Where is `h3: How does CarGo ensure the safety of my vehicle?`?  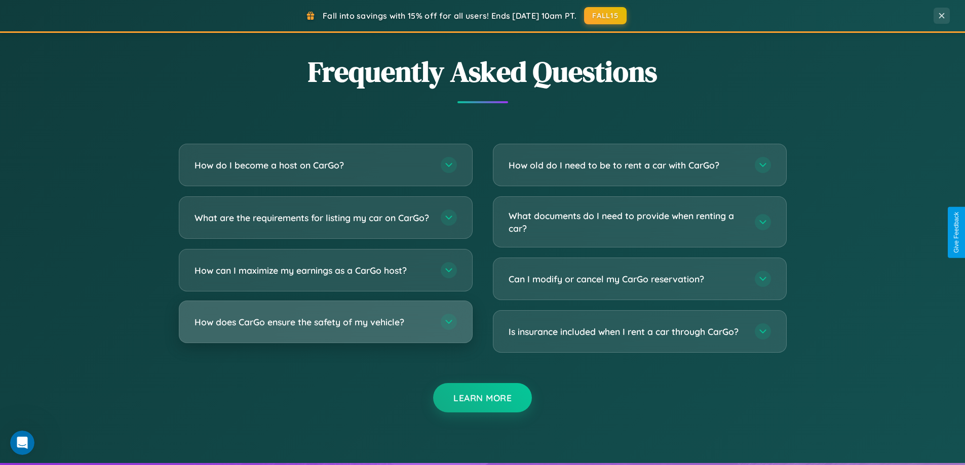
h3: How does CarGo ensure the safety of my vehicle? is located at coordinates (313, 322).